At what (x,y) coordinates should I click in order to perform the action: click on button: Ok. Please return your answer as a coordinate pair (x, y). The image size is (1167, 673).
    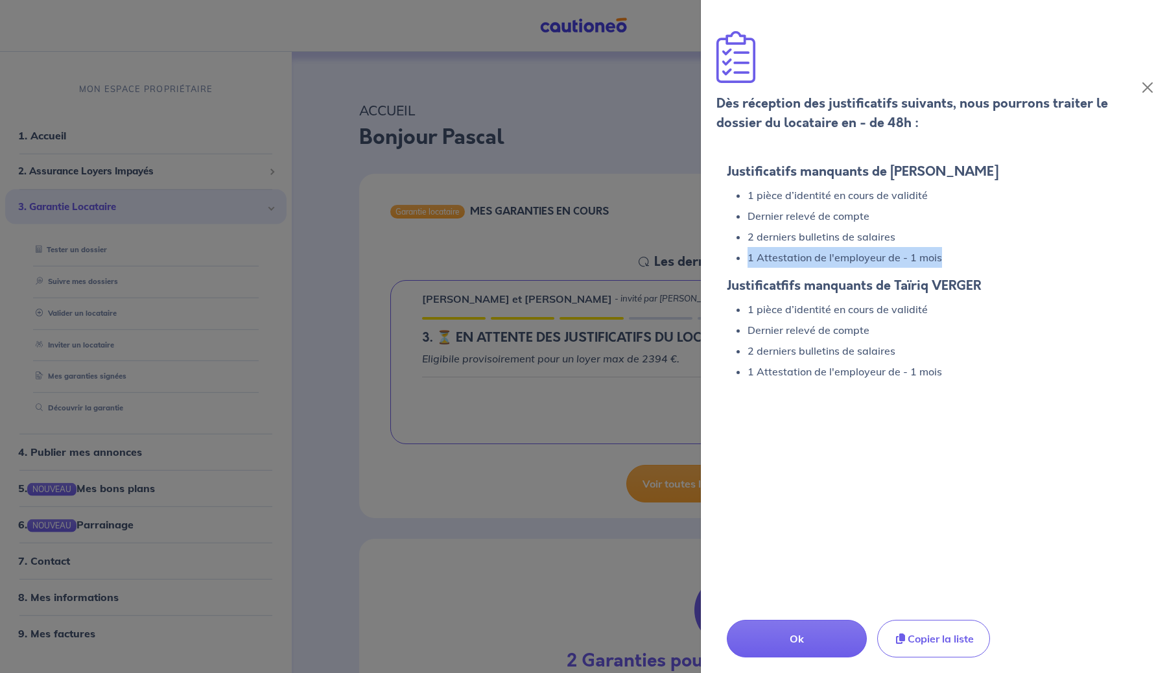
    Looking at the image, I should click on (796, 638).